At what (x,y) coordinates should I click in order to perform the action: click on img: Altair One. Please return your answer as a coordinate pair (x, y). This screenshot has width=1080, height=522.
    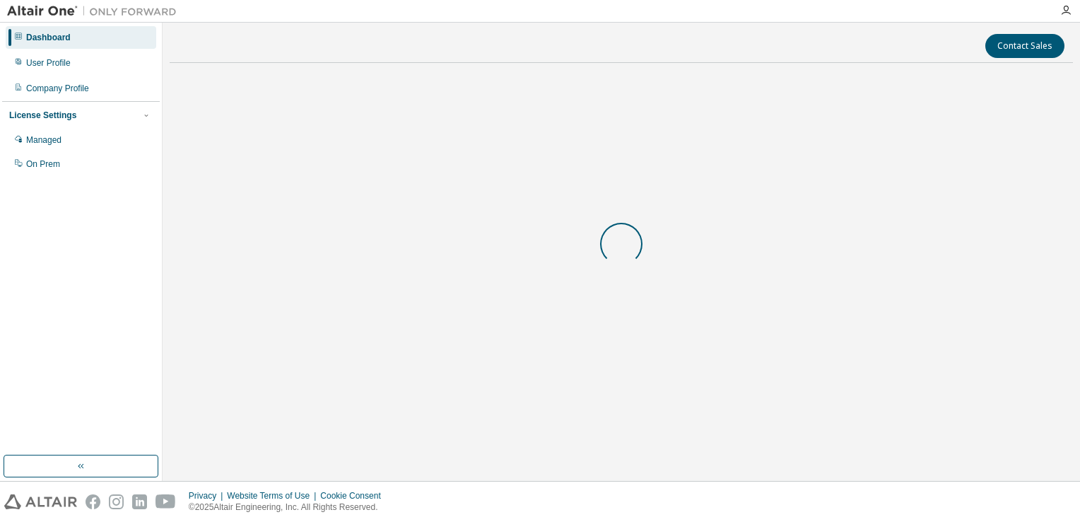
    Looking at the image, I should click on (95, 11).